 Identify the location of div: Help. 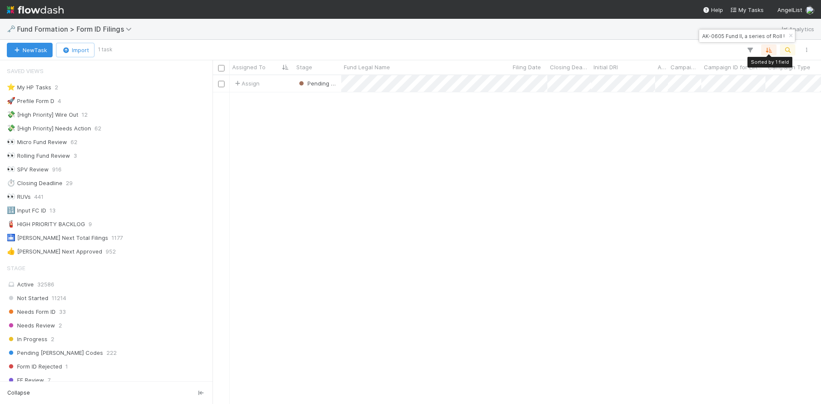
(713, 10).